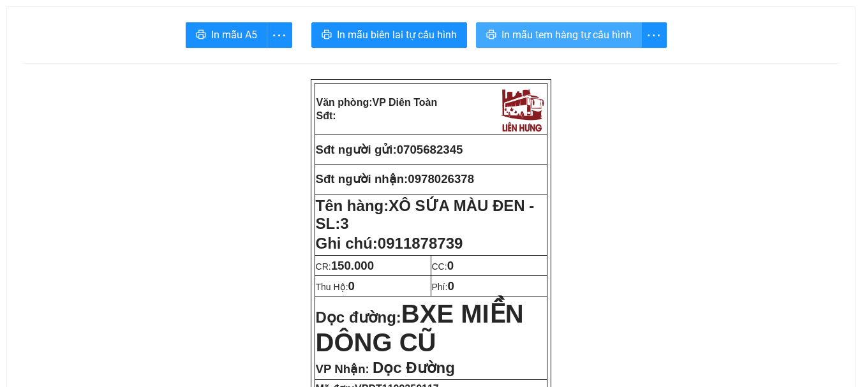 The image size is (862, 387). What do you see at coordinates (326, 115) in the screenshot?
I see `strong: Sđt:` at bounding box center [326, 115].